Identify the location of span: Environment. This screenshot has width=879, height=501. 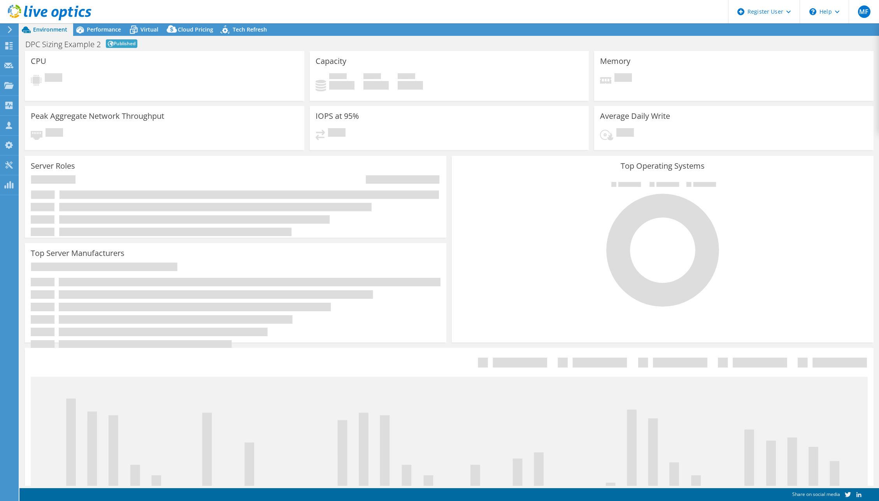
(50, 29).